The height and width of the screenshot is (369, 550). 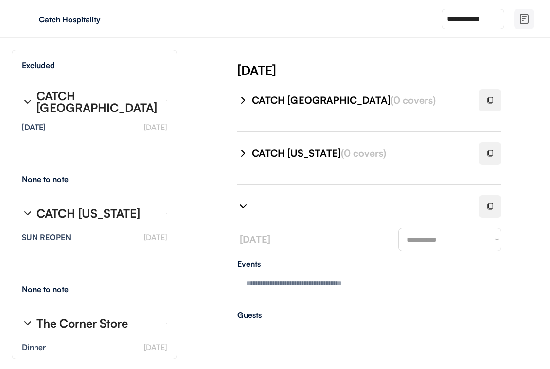 I want to click on div: Excluded, so click(x=38, y=65).